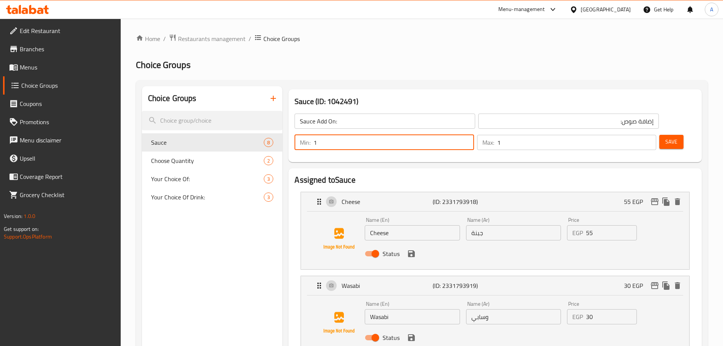  I want to click on nav: breadcrumb, so click(422, 39).